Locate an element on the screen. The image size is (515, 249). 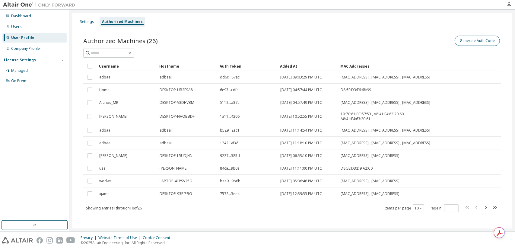
span: 1a11...4306 is located at coordinates (230, 116).